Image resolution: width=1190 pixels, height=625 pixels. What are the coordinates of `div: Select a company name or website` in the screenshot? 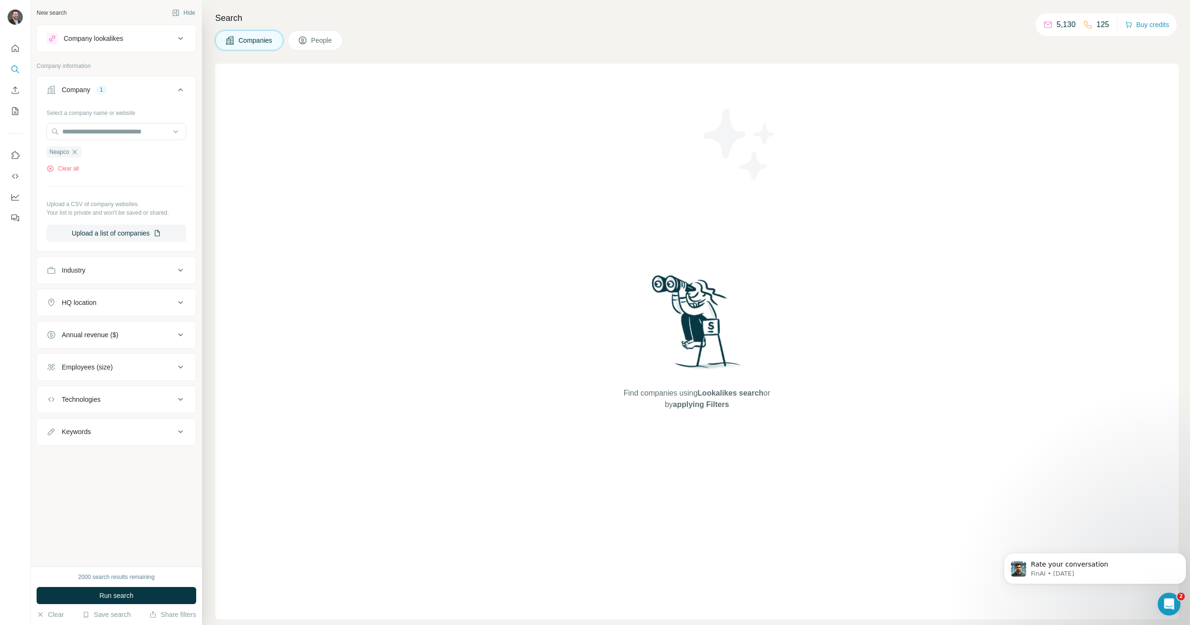 It's located at (116, 111).